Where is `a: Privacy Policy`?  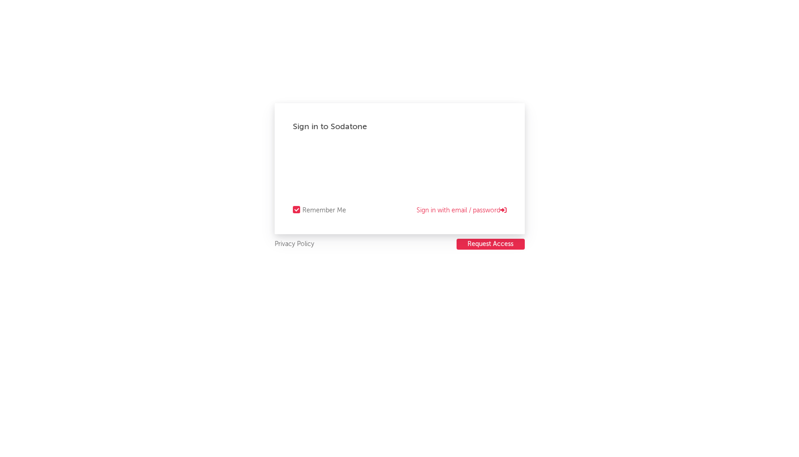
a: Privacy Policy is located at coordinates (294, 244).